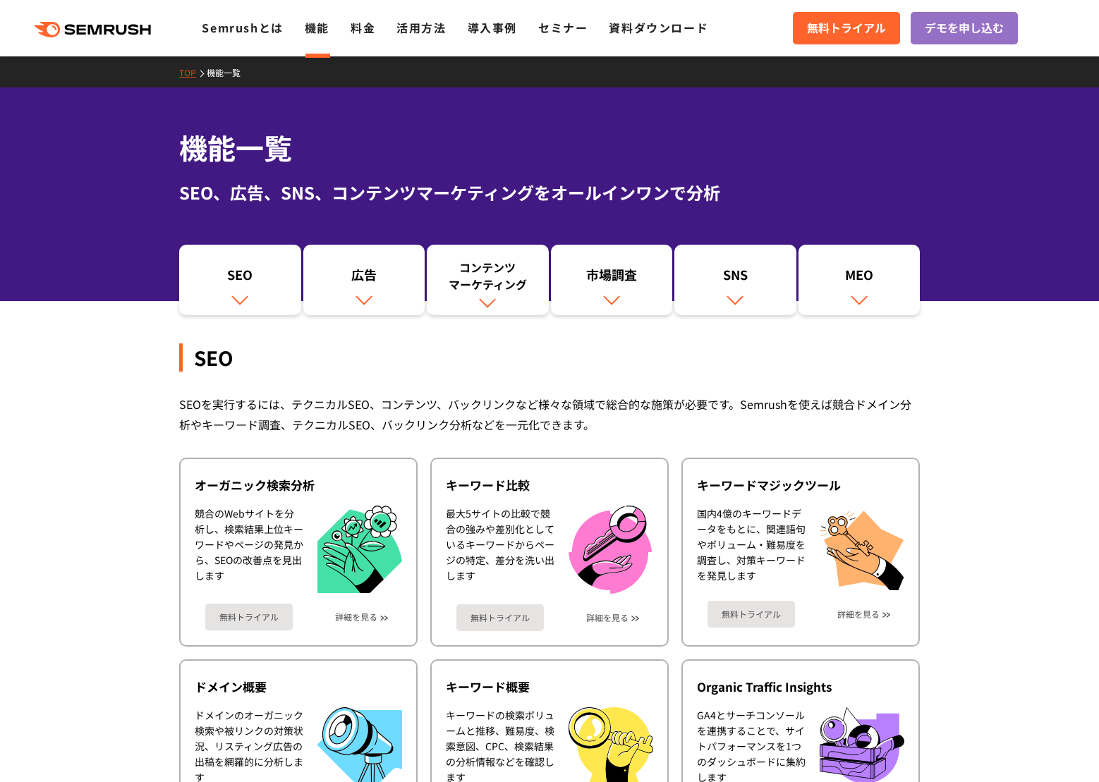 This screenshot has height=782, width=1099. I want to click on div: 国内4億のキーワードデータをもとに、関連語句やボリューム・難易度を調査し、対策キーワードを発見します, so click(751, 548).